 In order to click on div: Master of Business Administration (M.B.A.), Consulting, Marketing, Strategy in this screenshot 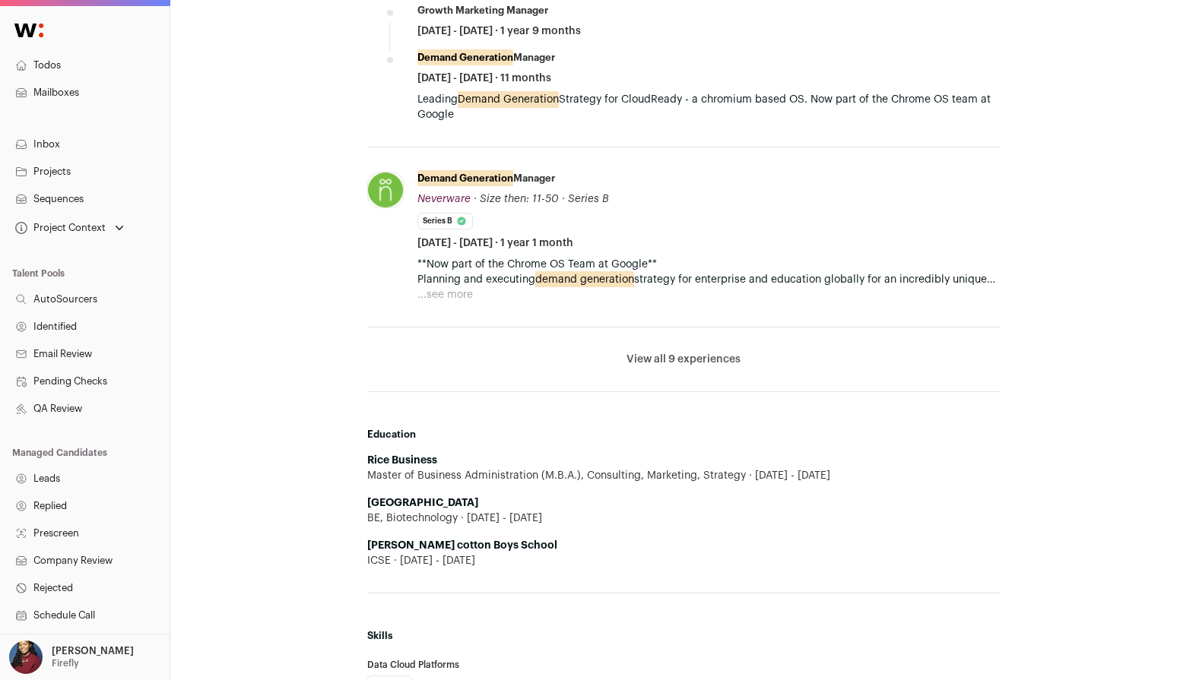, I will do `click(683, 476)`.